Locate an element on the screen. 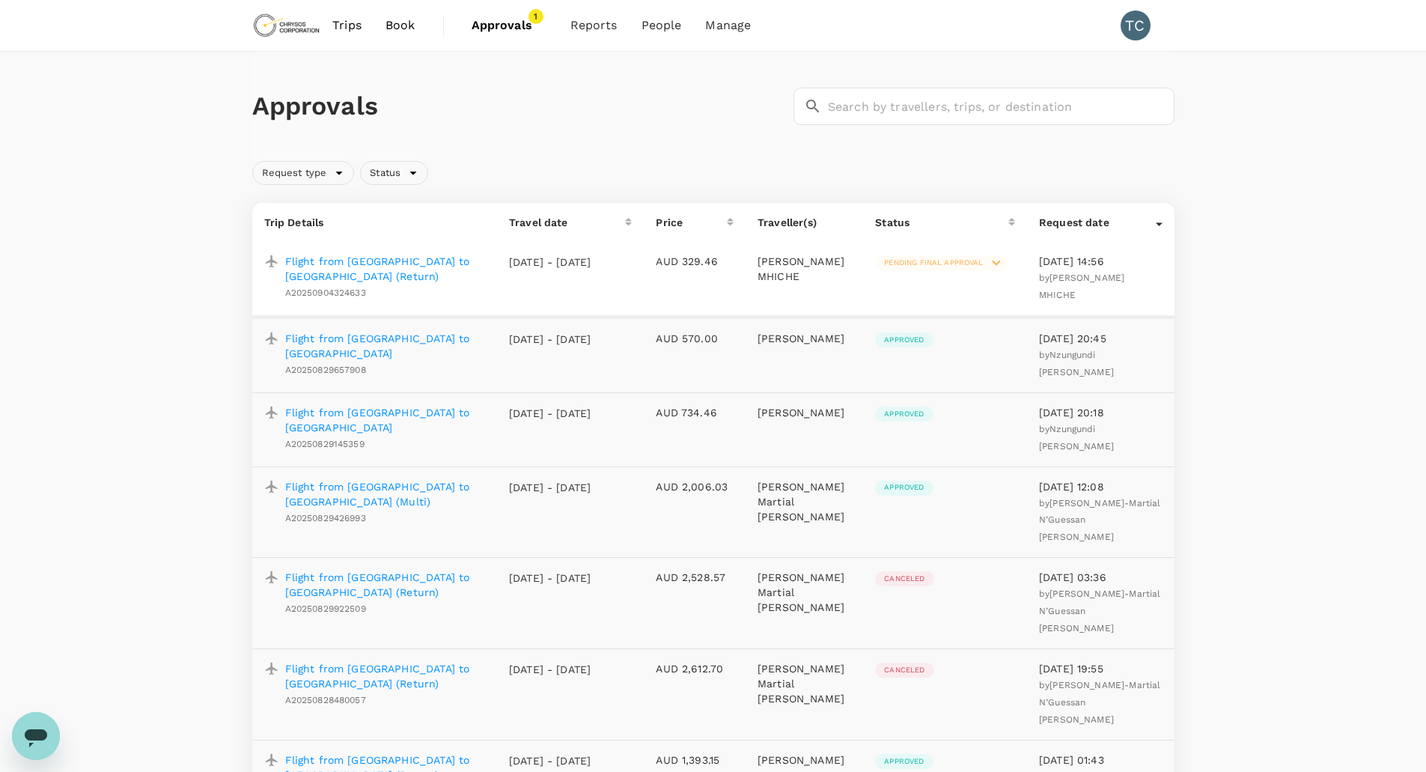 The height and width of the screenshot is (772, 1426). span: 1 is located at coordinates (536, 16).